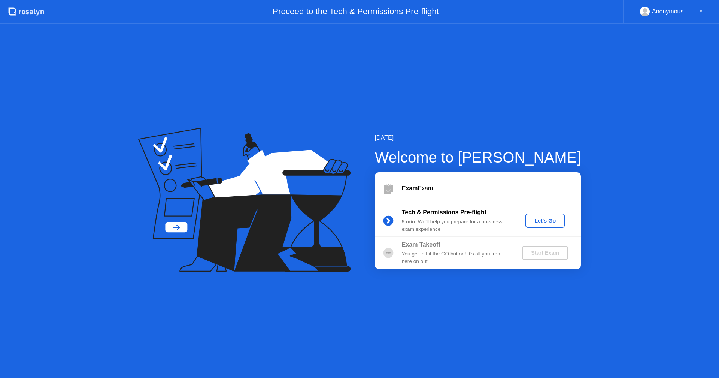 The image size is (719, 378). What do you see at coordinates (668, 12) in the screenshot?
I see `div: Anonymous` at bounding box center [668, 12].